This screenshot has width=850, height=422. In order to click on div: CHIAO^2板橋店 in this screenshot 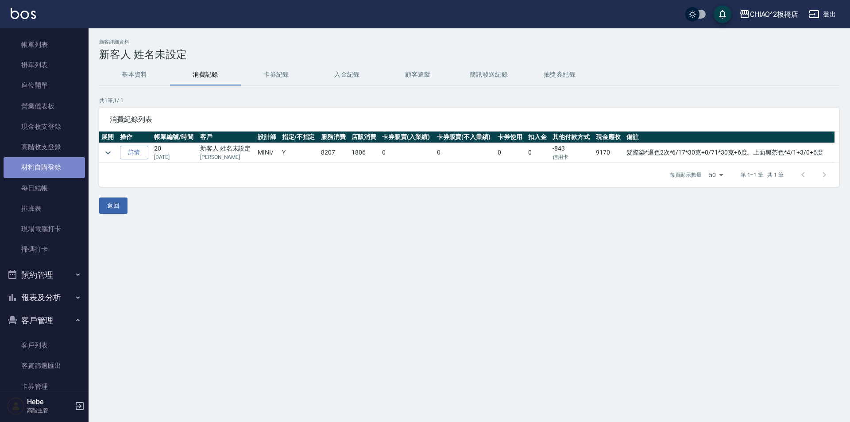, I will do `click(774, 14)`.